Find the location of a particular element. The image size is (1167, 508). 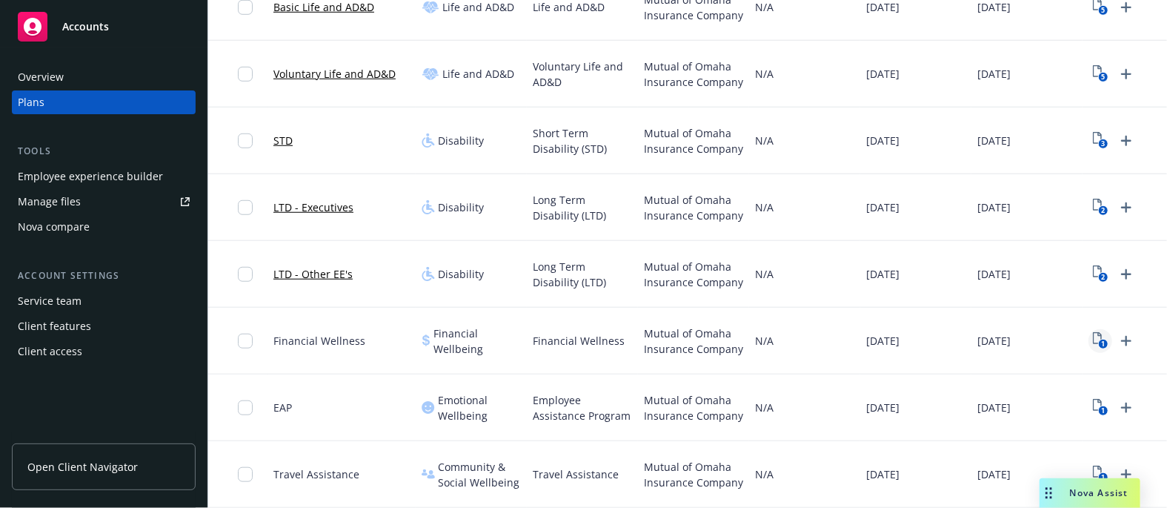

span: Emotional Wellbeing is located at coordinates (479, 408).